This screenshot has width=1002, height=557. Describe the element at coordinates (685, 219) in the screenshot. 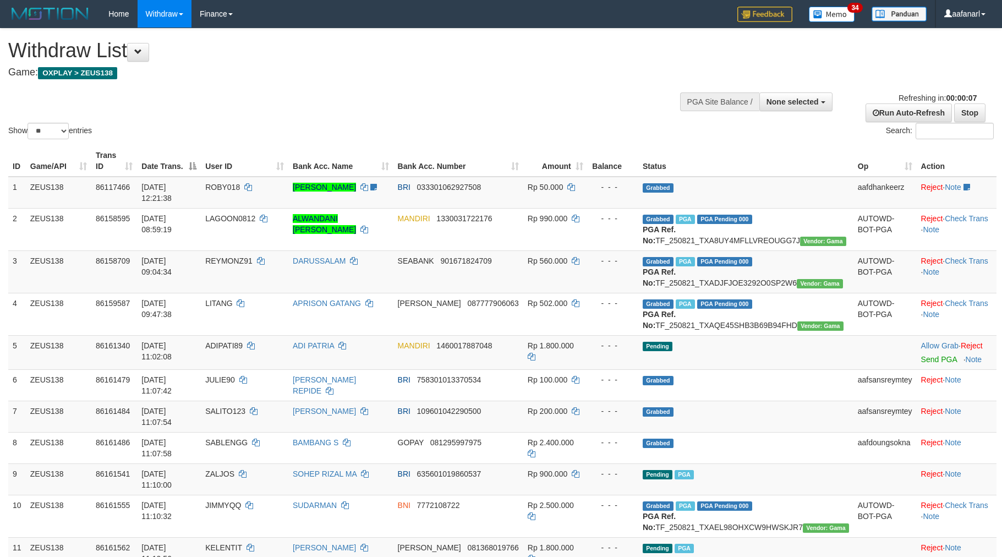

I see `span: Marked by aafanarl` at that location.